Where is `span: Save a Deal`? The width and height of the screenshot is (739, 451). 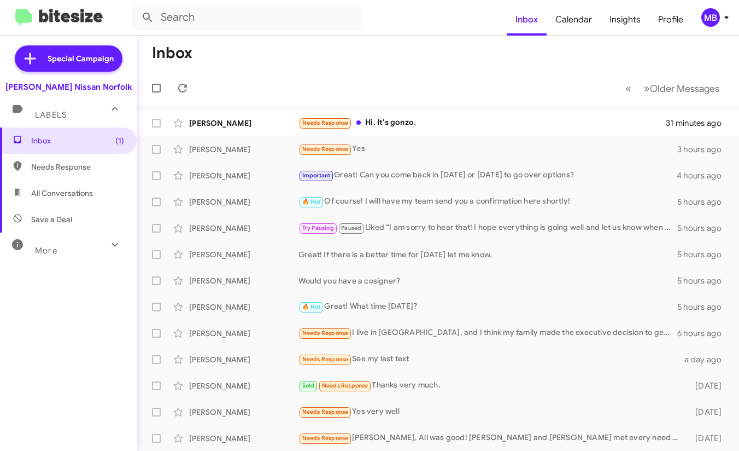
span: Save a Deal is located at coordinates (51, 219).